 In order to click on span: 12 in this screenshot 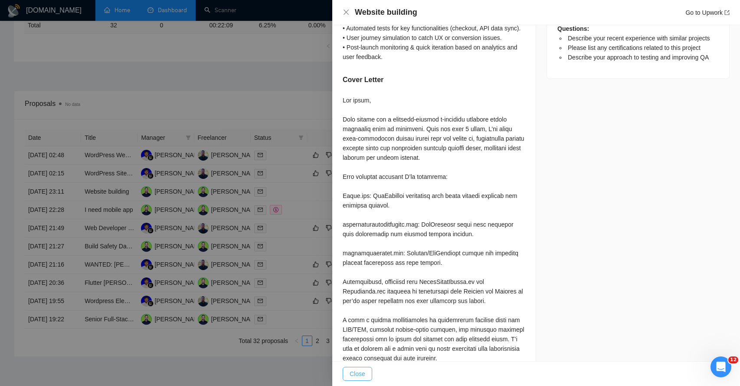, I will do `click(733, 360)`.